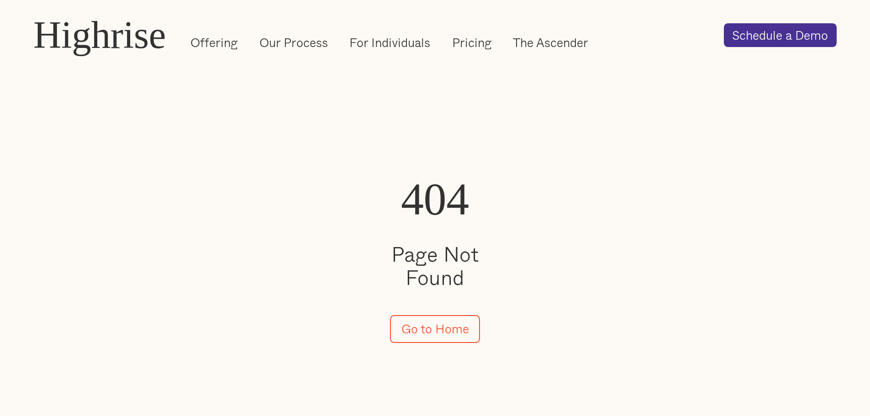 The image size is (870, 416). Describe the element at coordinates (435, 329) in the screenshot. I see `a: Go to Home` at that location.